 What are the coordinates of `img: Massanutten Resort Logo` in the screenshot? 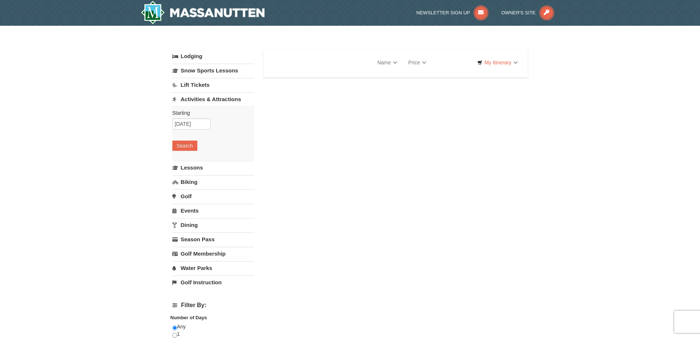 It's located at (203, 12).